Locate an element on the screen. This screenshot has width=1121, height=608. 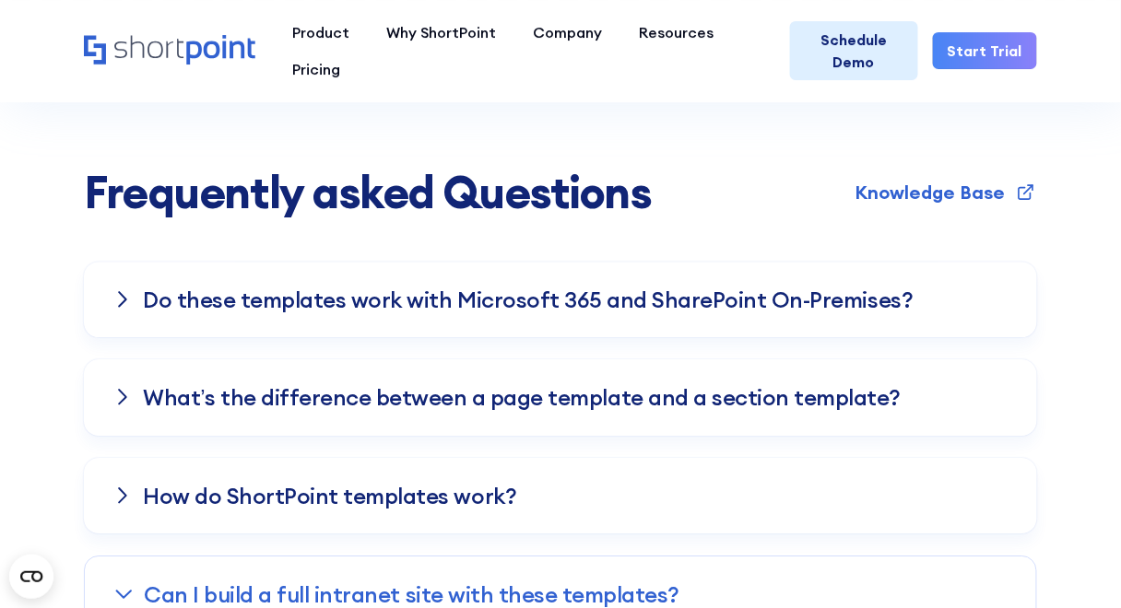
a: Product is located at coordinates (321, 32).